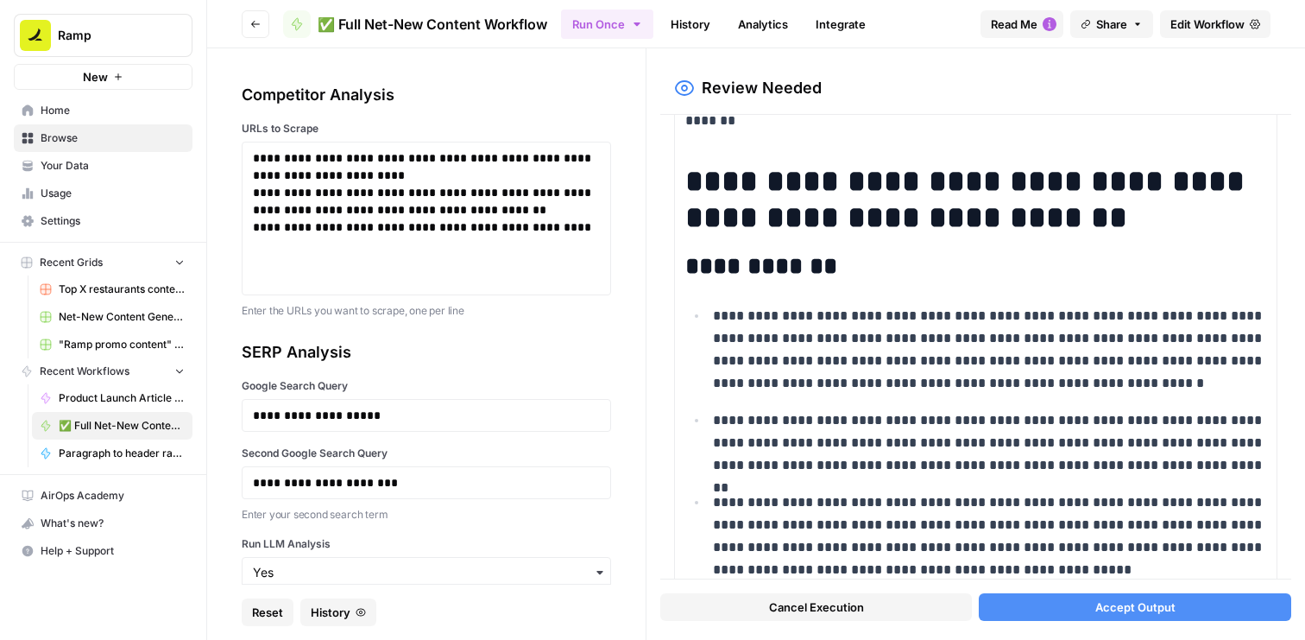 The height and width of the screenshot is (640, 1305). What do you see at coordinates (122, 344) in the screenshot?
I see `span: "Ramp promo content" generator -> Publish Sanity updates` at bounding box center [122, 344].